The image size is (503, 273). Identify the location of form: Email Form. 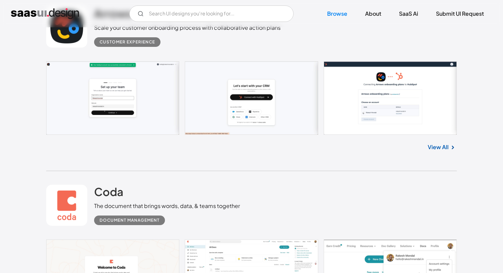
(211, 14).